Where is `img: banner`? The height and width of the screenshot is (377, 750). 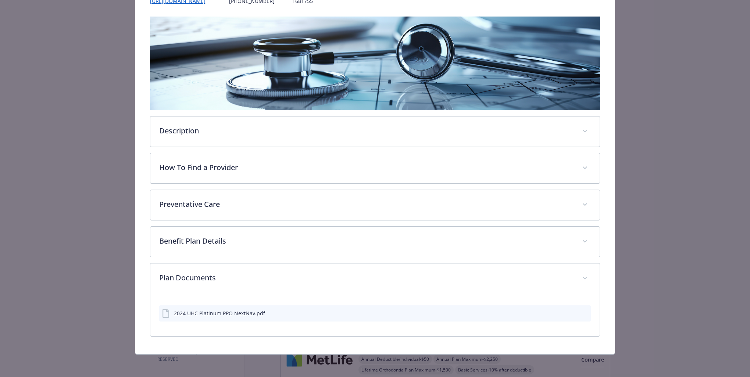 img: banner is located at coordinates (375, 63).